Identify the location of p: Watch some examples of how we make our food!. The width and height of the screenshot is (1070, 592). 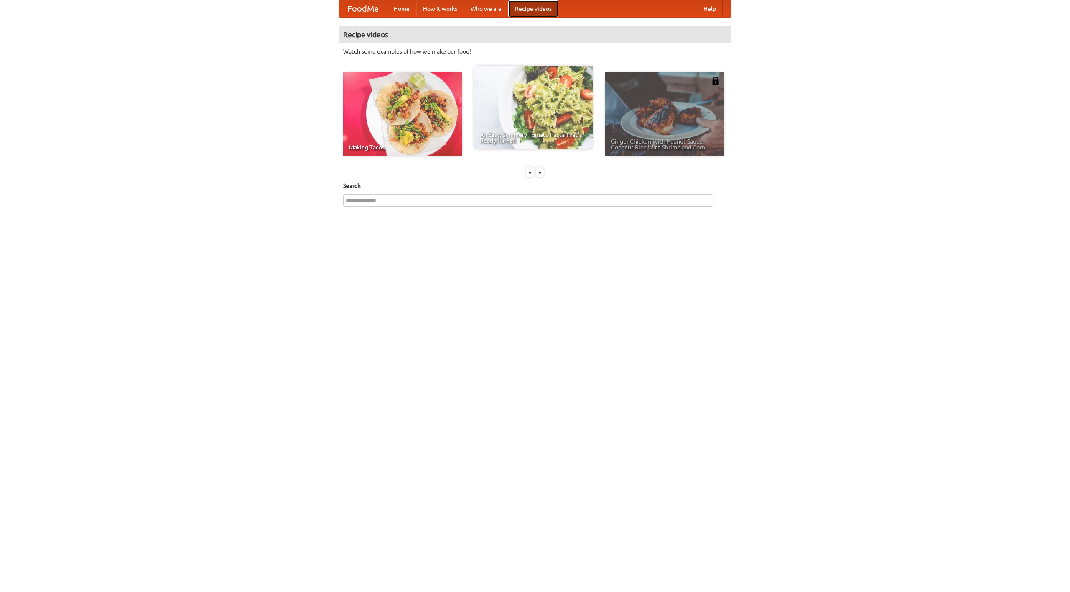
(535, 51).